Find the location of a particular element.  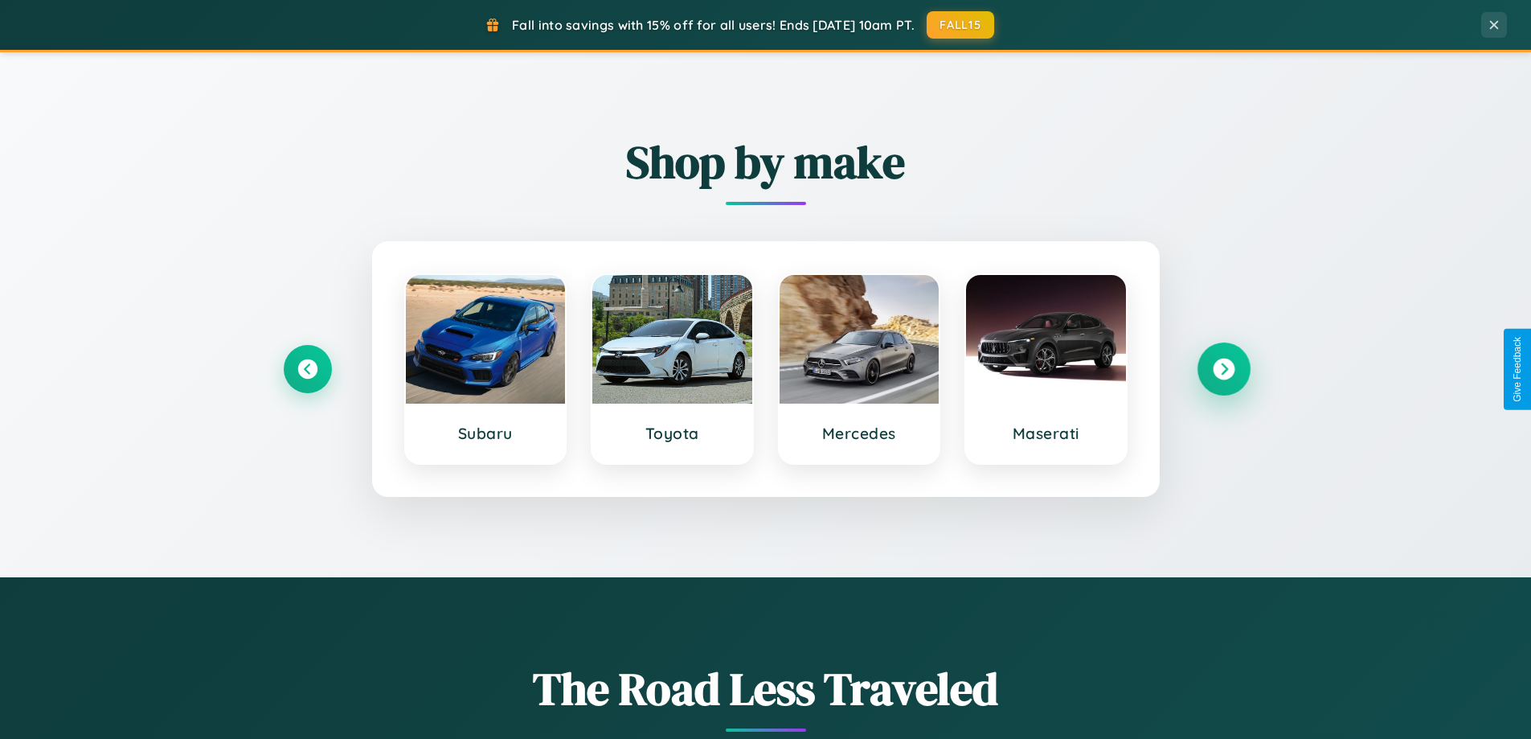

h2: Shop by make is located at coordinates (766, 162).